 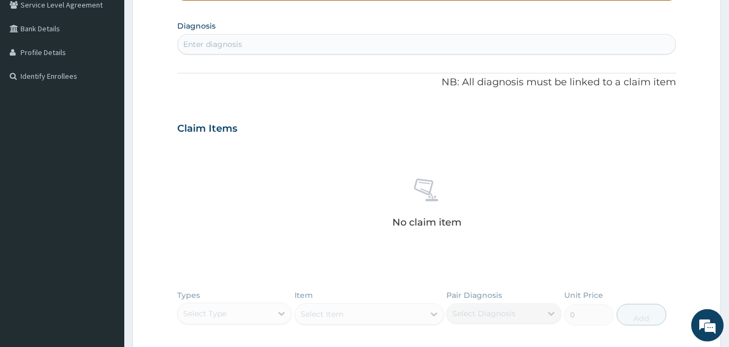 What do you see at coordinates (106, 159) in the screenshot?
I see `span: We're online!` at bounding box center [106, 159].